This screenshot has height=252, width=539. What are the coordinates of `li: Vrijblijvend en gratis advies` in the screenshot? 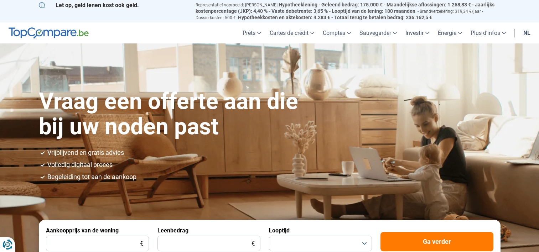 It's located at (274, 153).